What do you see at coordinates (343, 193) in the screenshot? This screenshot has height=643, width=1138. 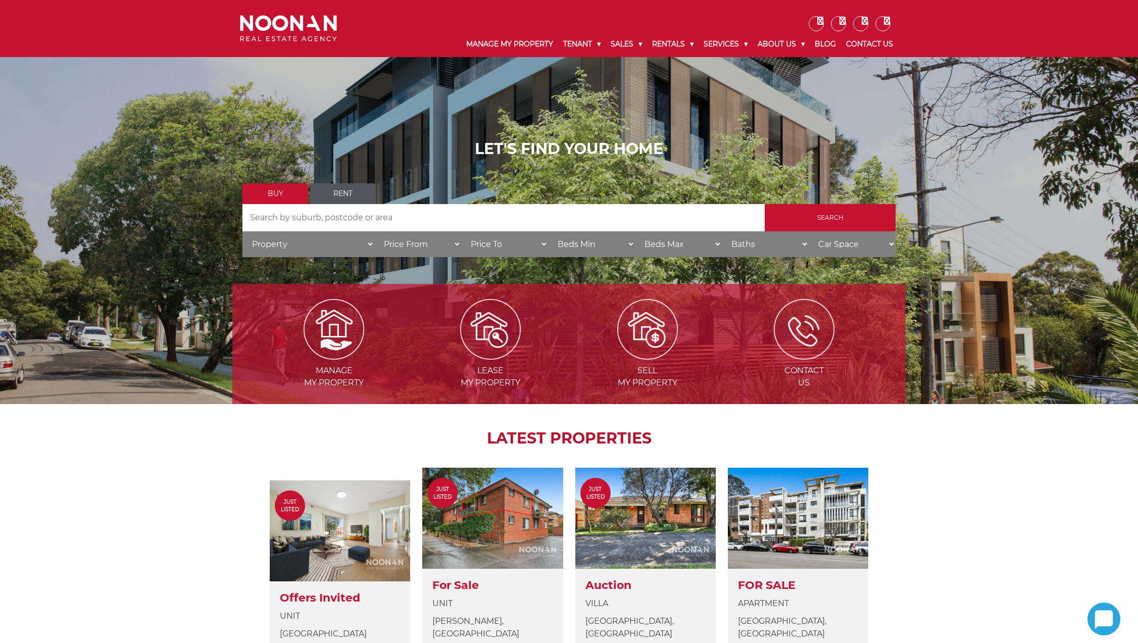 I see `a: Rent` at bounding box center [343, 193].